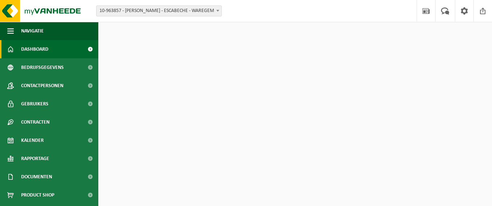 The height and width of the screenshot is (206, 492). What do you see at coordinates (36, 177) in the screenshot?
I see `span: Documenten` at bounding box center [36, 177].